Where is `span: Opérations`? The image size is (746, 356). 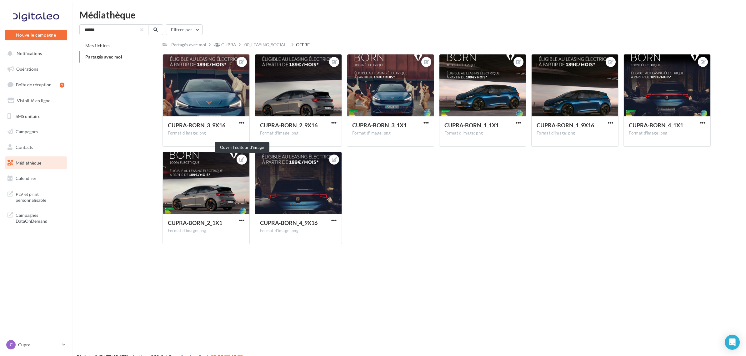 span: Opérations is located at coordinates (27, 69).